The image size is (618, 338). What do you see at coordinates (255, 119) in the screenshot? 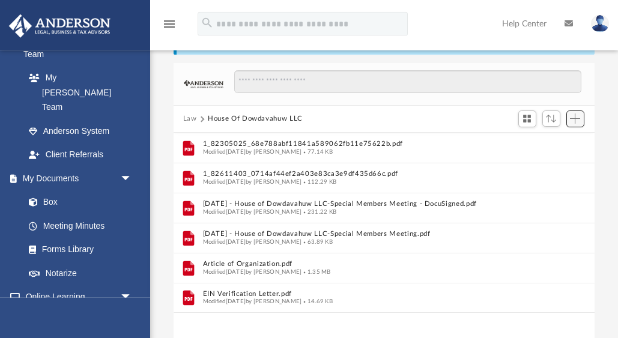
I see `button: House Of Dowdavahuw LLC` at bounding box center [255, 119].